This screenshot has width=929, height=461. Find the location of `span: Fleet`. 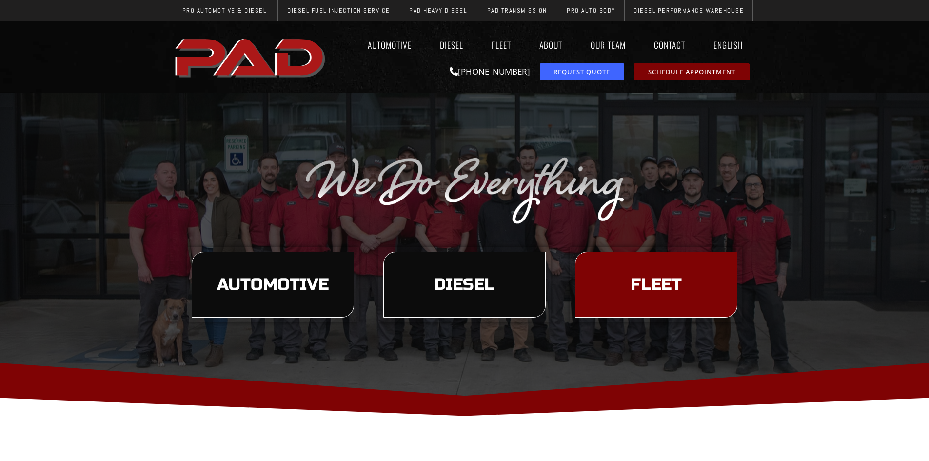

span: Fleet is located at coordinates (656, 285).